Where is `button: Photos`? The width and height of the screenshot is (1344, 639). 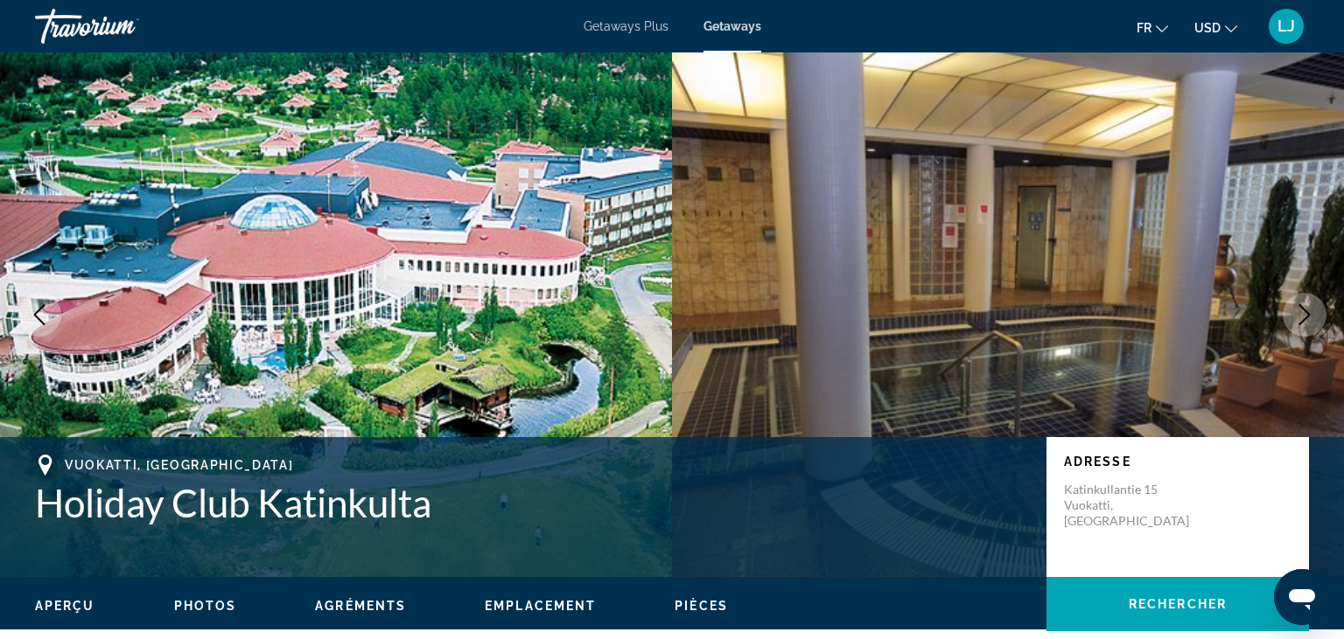 button: Photos is located at coordinates (206, 606).